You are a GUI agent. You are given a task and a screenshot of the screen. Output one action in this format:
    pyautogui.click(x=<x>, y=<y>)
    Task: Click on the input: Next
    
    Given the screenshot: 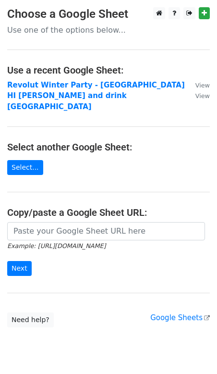 What is the action you would take?
    pyautogui.click(x=19, y=268)
    